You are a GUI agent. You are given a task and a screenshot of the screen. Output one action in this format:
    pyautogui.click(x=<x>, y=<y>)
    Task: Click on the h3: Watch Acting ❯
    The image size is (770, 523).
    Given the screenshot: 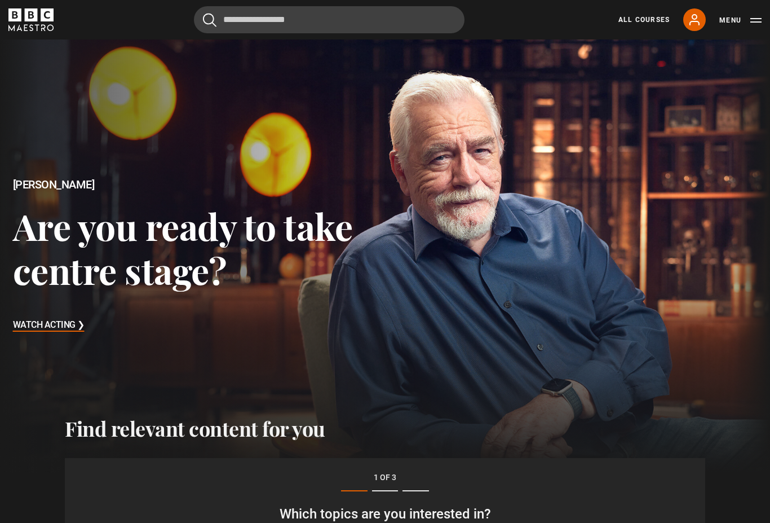 What is the action you would take?
    pyautogui.click(x=48, y=325)
    